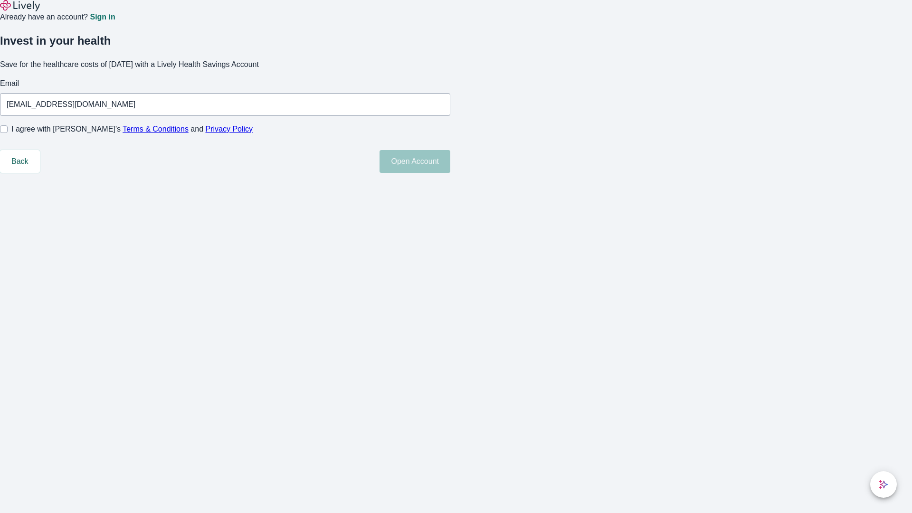 The image size is (912, 513). Describe the element at coordinates (102, 17) in the screenshot. I see `div: Sign in` at that location.